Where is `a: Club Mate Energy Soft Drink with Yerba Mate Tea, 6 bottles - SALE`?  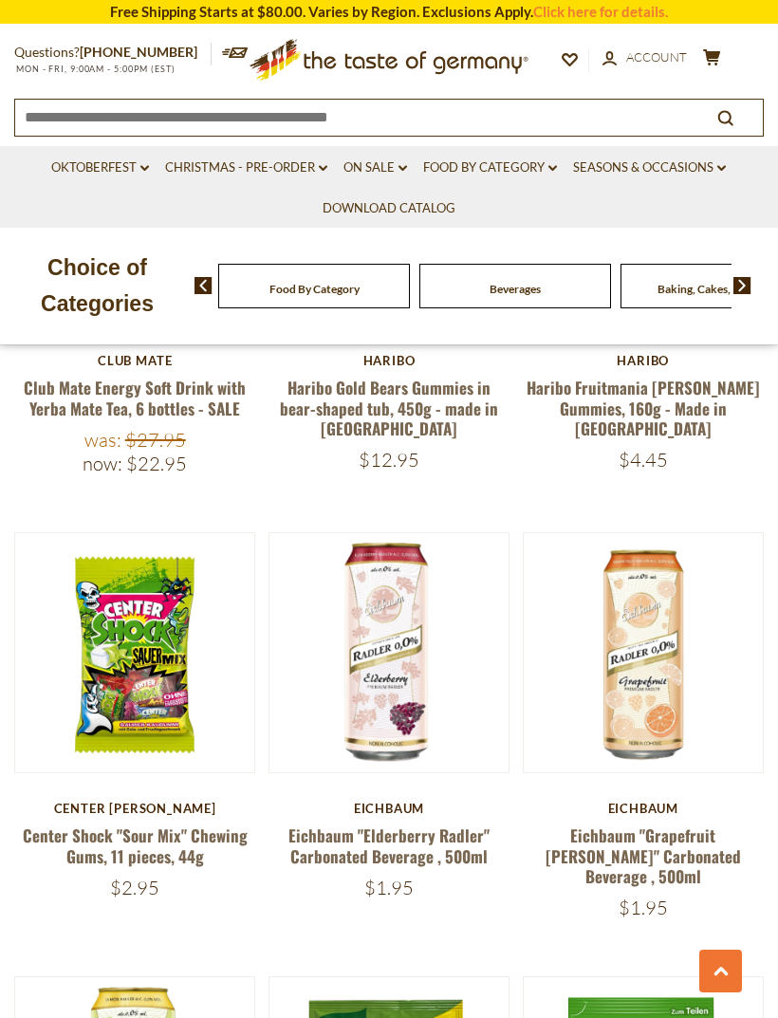 a: Club Mate Energy Soft Drink with Yerba Mate Tea, 6 bottles - SALE is located at coordinates (135, 397).